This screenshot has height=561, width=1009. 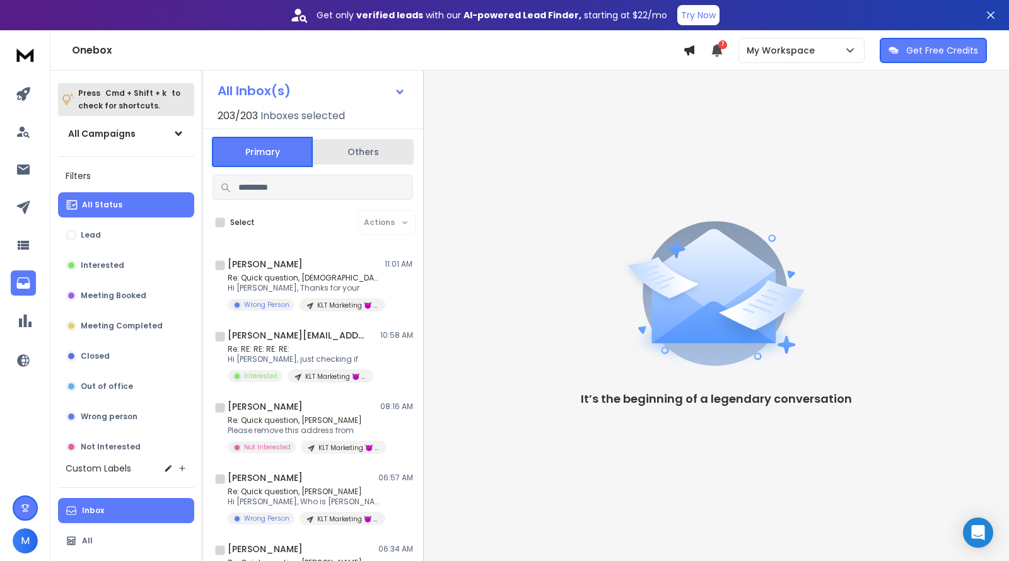 I want to click on h1: All Inbox(s), so click(x=254, y=91).